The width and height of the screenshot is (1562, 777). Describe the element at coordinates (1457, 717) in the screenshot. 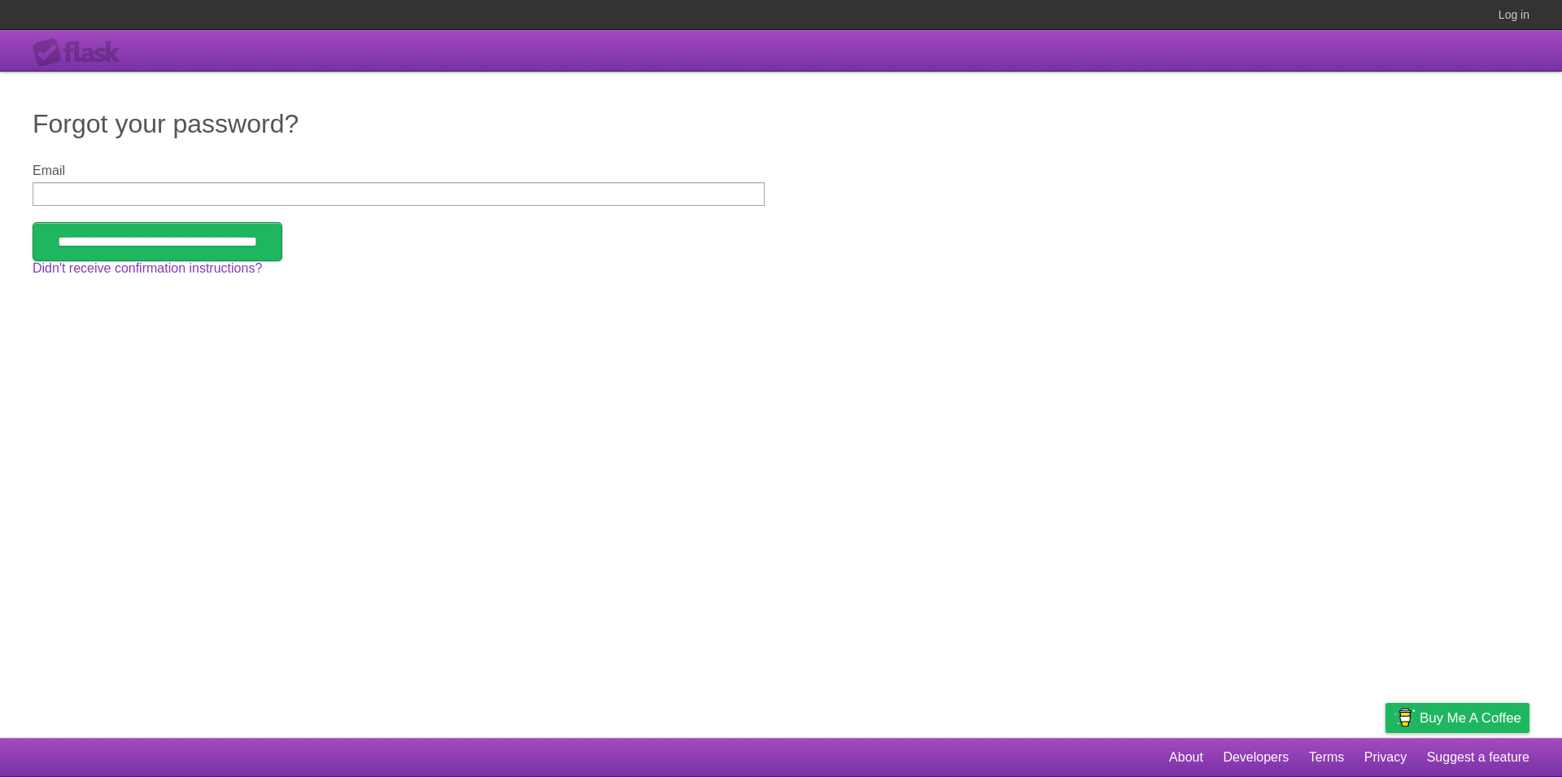

I see `a: Buy me a coffee` at that location.